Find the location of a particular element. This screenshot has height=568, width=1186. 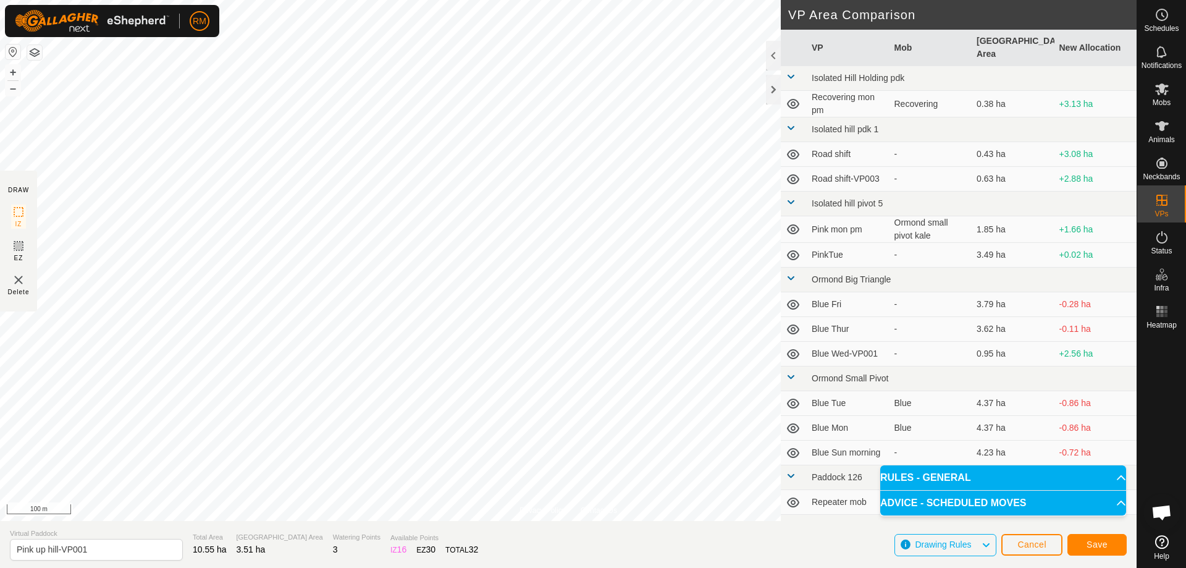

span: Animals is located at coordinates (1162, 140).